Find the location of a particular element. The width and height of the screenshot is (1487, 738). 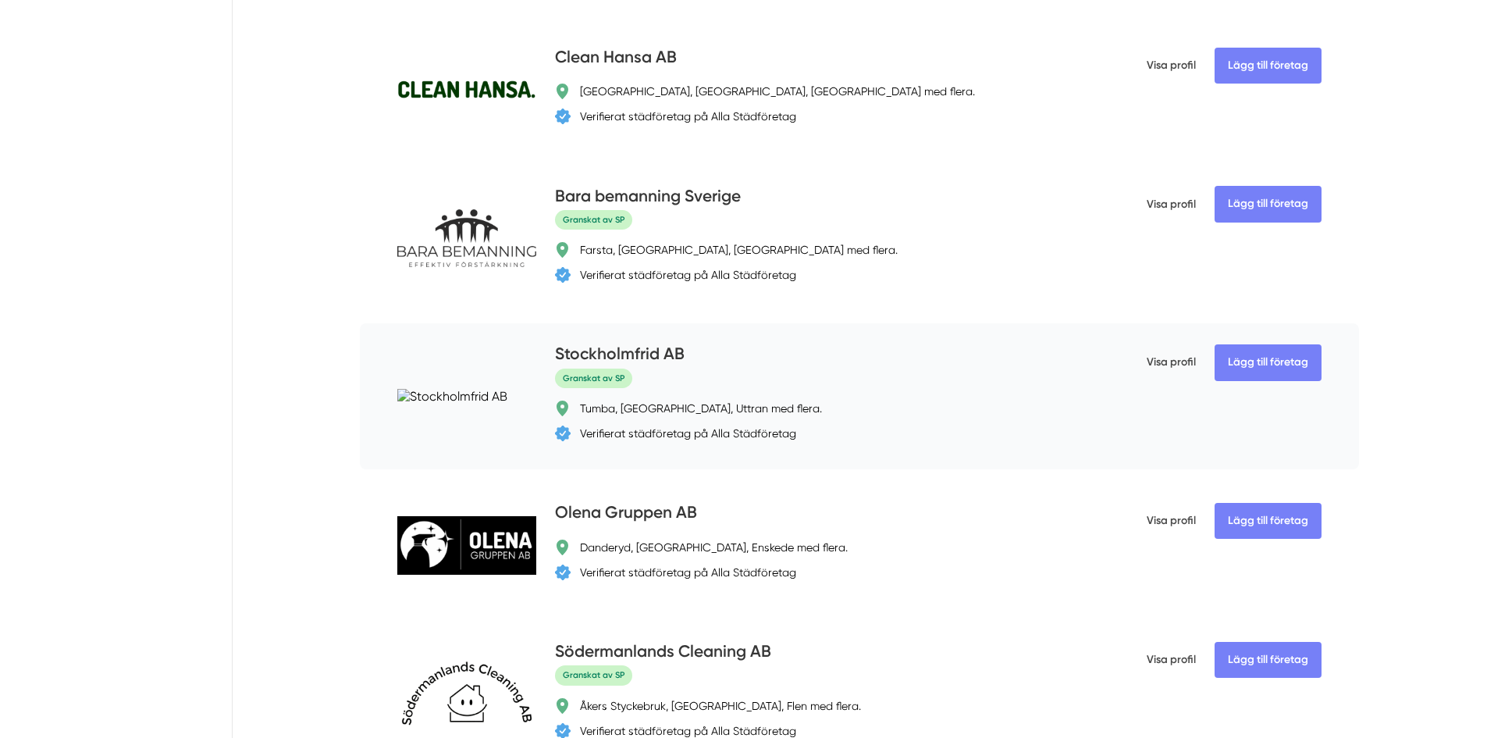

img: Bara bemanning Sverige is located at coordinates (466, 237).